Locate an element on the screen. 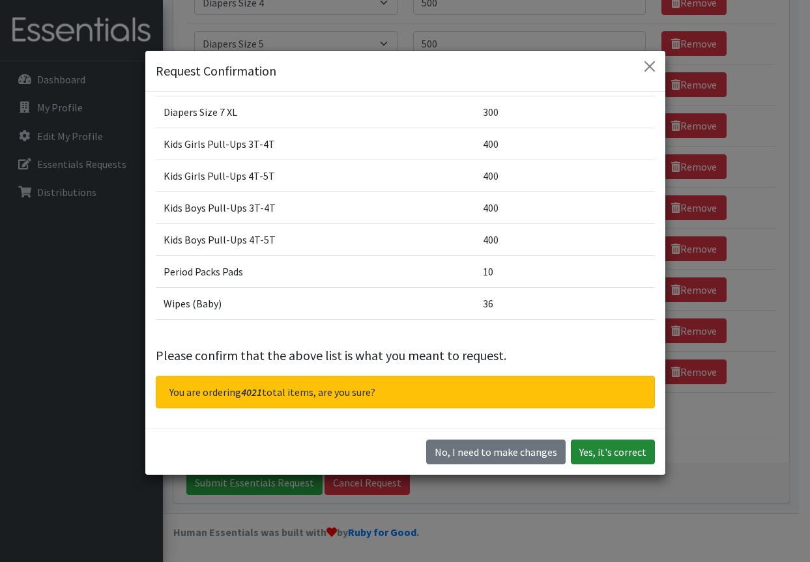 This screenshot has height=562, width=810. h5: Request Confirmation is located at coordinates (216, 71).